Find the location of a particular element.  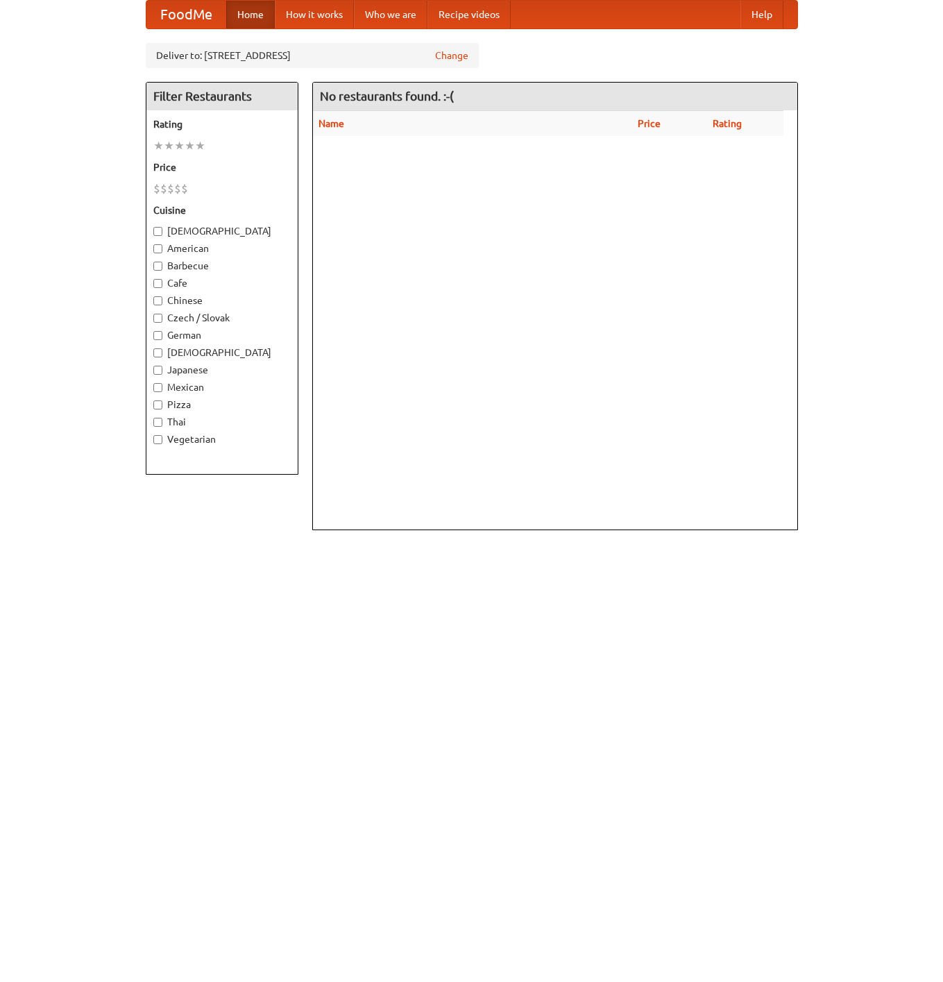

input: Chinese is located at coordinates (158, 301).